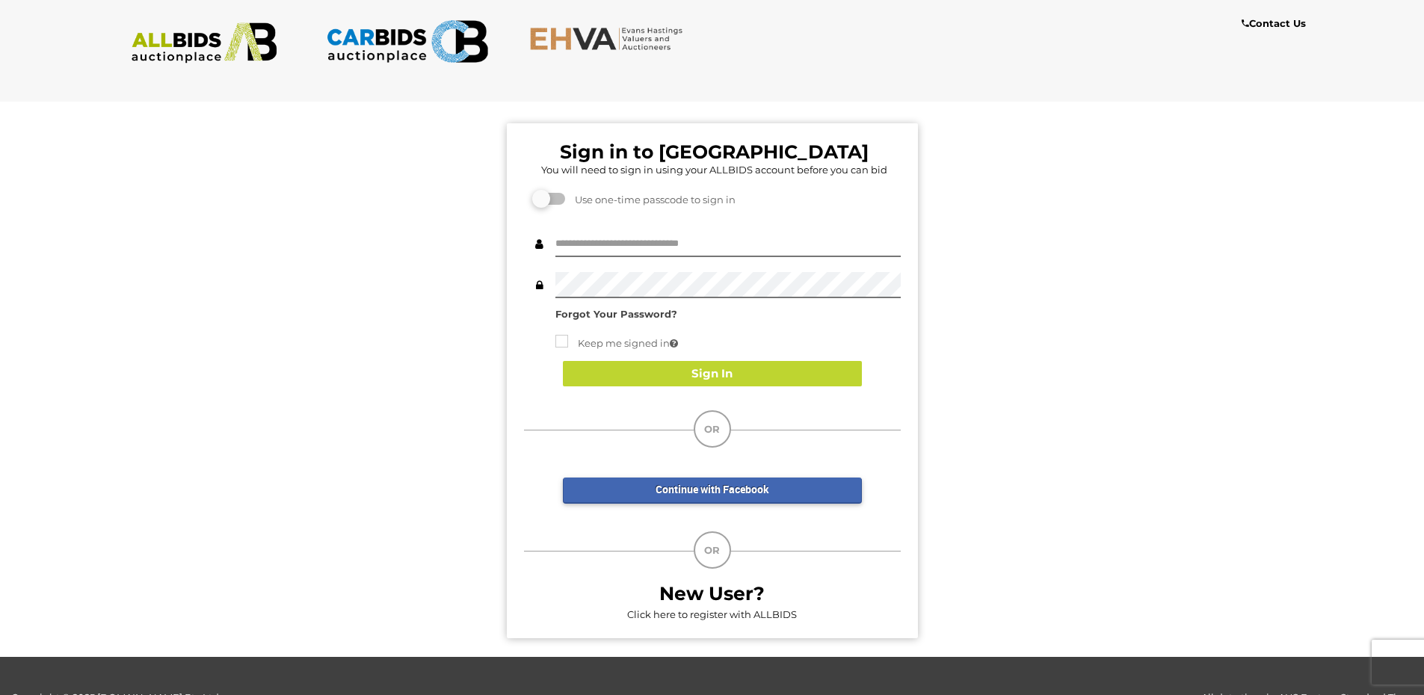 The width and height of the screenshot is (1424, 695). What do you see at coordinates (712, 614) in the screenshot?
I see `a: Click here to register with ALLBIDS` at bounding box center [712, 614].